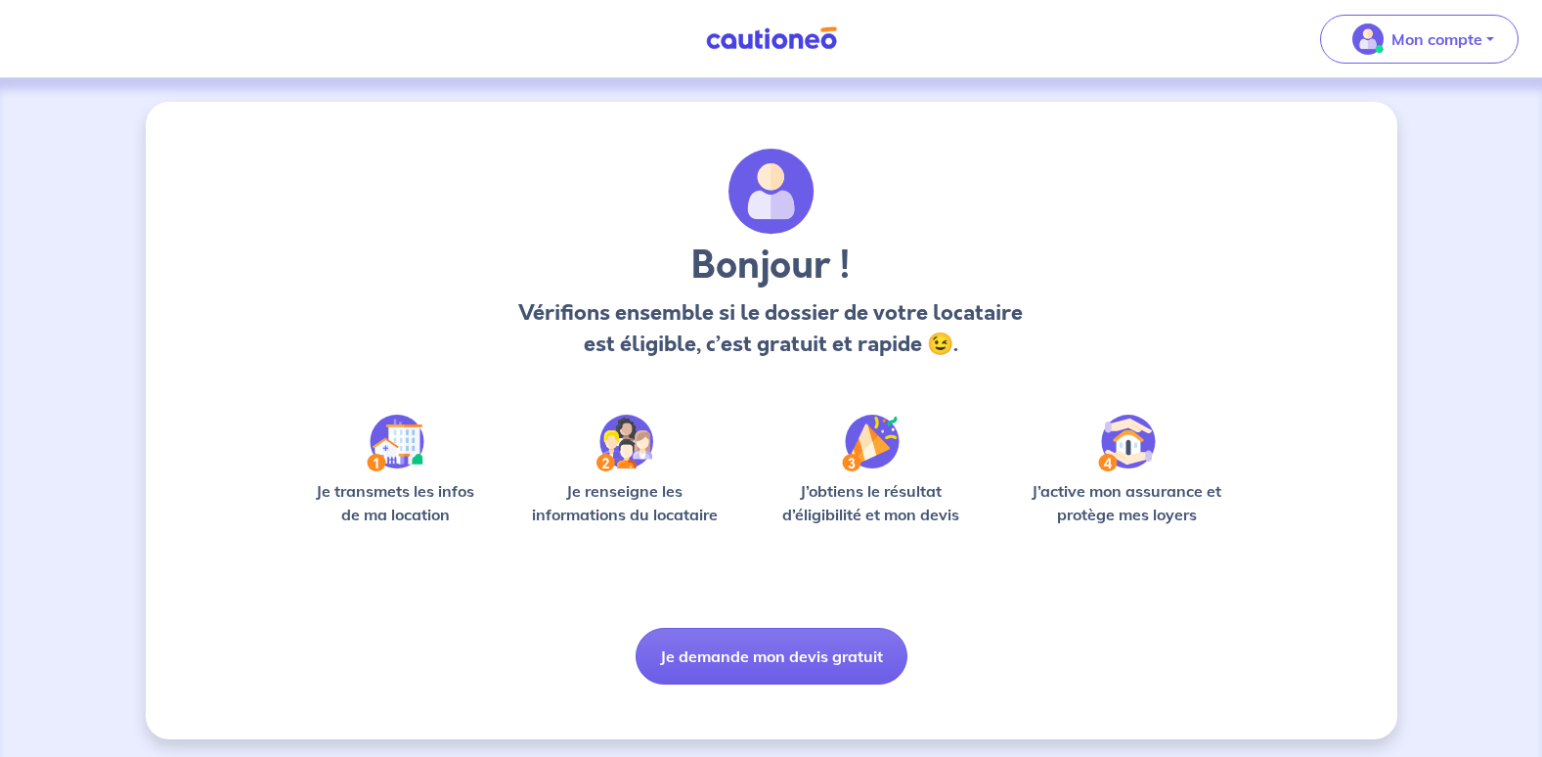 The height and width of the screenshot is (757, 1542). What do you see at coordinates (625, 503) in the screenshot?
I see `p: Je renseigne les informations du locataire` at bounding box center [625, 503].